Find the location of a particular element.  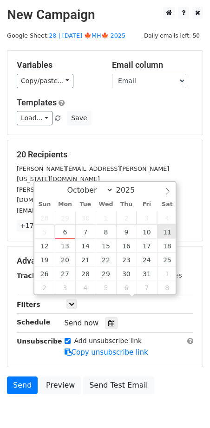

span: Sun is located at coordinates (45, 204).